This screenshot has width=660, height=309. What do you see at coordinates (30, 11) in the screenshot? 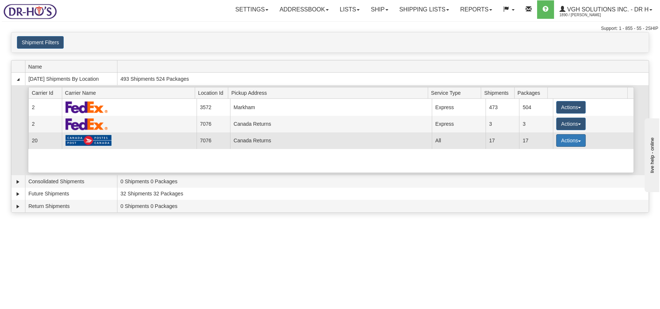
I see `img: logo1890.jpg` at bounding box center [30, 11].